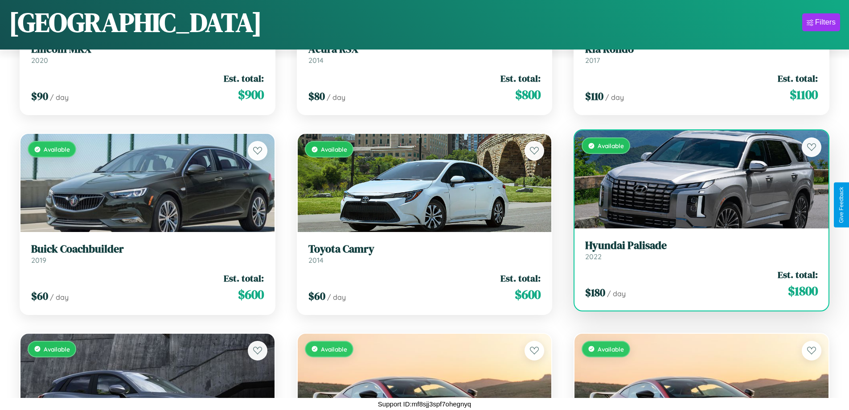 The width and height of the screenshot is (849, 410). What do you see at coordinates (821, 22) in the screenshot?
I see `button: Filters` at bounding box center [821, 22].